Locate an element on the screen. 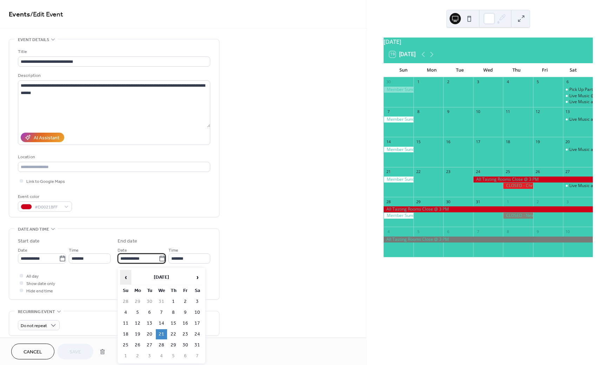 This screenshot has width=610, height=365. div: 22 is located at coordinates (418, 172).